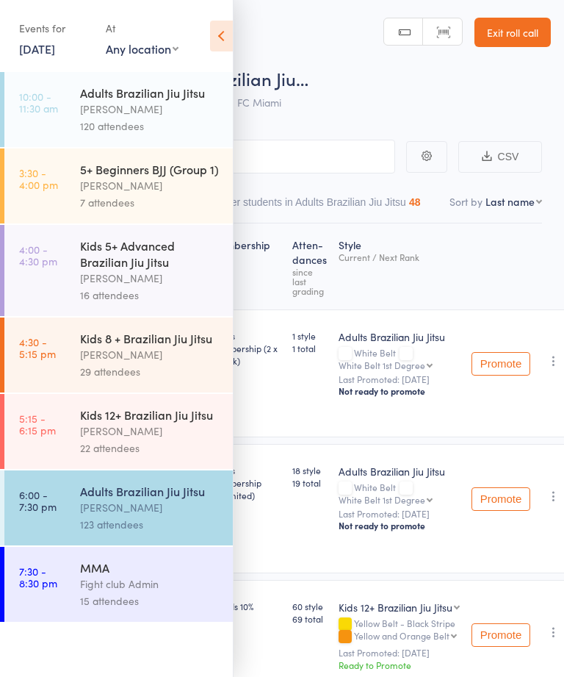 The height and width of the screenshot is (677, 564). Describe the element at coordinates (150, 524) in the screenshot. I see `div: 123 attendees` at that location.